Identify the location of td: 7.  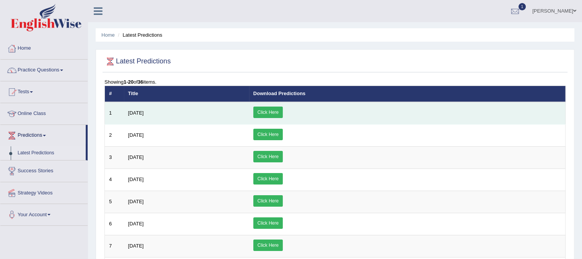
(114, 246).